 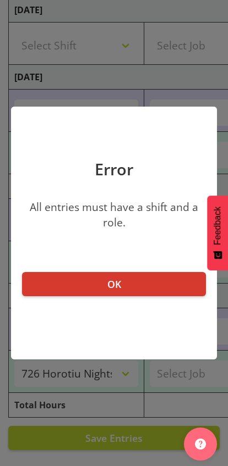 I want to click on span: Feedback, so click(x=217, y=226).